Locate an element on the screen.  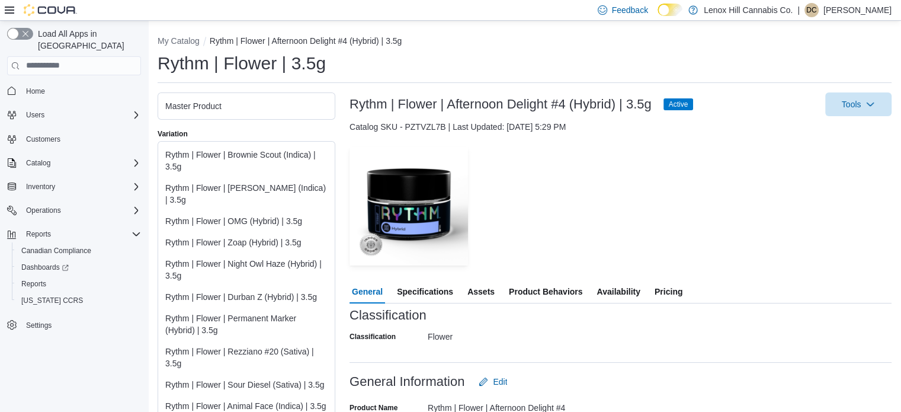
div: Rythm | Flower | Permanent Marker (Hybrid) | 3.5g is located at coordinates (246, 324).